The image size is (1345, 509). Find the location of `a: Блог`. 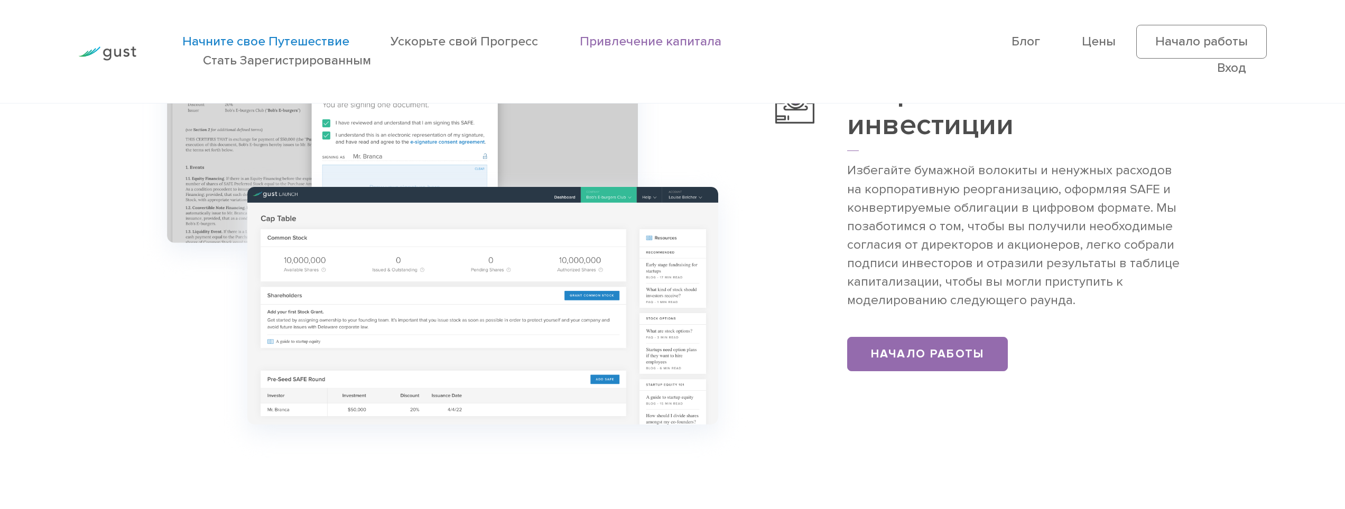

a: Блог is located at coordinates (1026, 41).